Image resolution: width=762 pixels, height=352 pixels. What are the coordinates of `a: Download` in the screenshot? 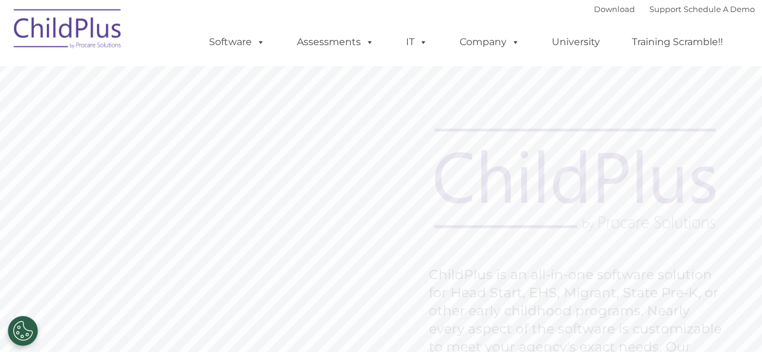 It's located at (614, 9).